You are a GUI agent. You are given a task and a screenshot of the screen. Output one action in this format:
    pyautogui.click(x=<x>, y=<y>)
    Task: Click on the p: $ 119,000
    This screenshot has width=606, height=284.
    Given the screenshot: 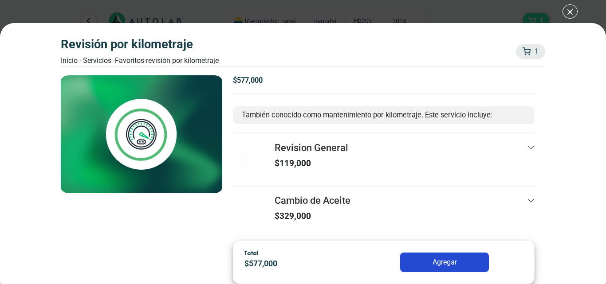 What is the action you would take?
    pyautogui.click(x=311, y=164)
    